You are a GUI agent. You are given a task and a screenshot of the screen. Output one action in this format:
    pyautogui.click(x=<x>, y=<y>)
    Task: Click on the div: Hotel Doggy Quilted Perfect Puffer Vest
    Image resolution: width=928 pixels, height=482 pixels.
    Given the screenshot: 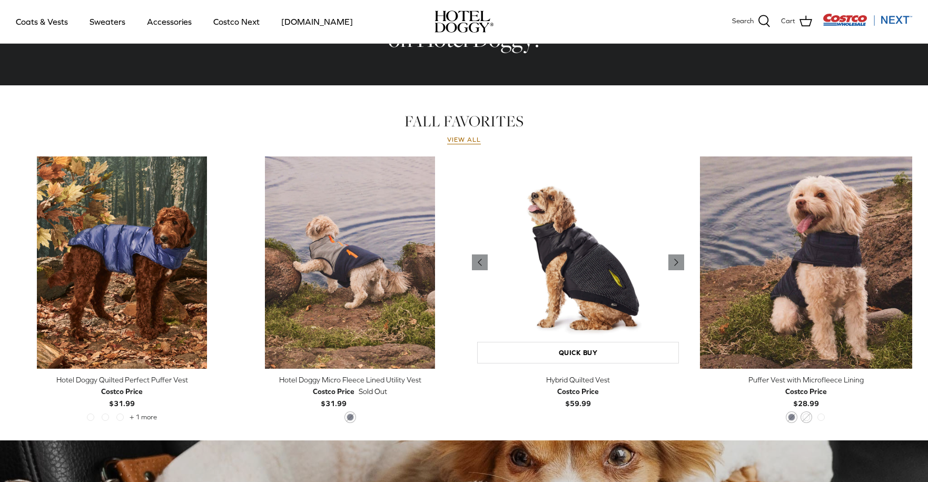 What is the action you would take?
    pyautogui.click(x=122, y=380)
    